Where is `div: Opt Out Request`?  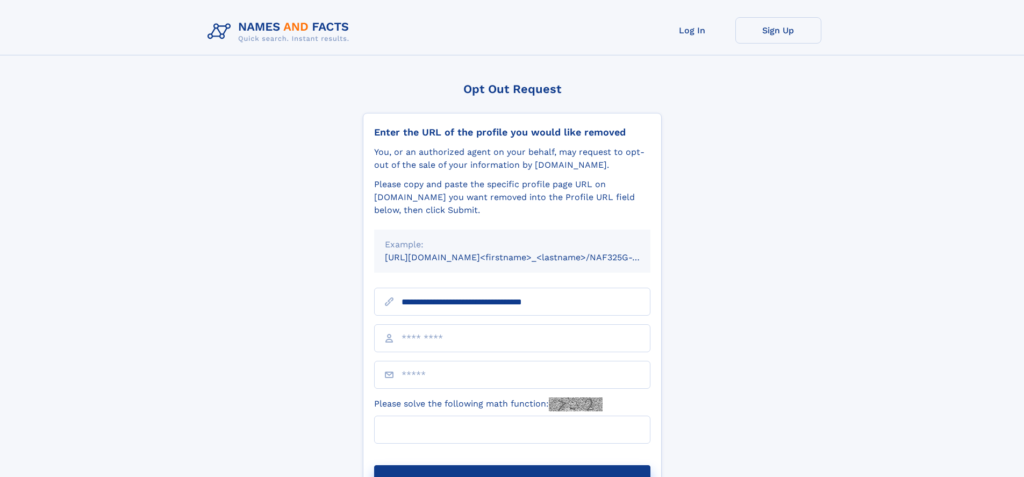
div: Opt Out Request is located at coordinates (512, 89).